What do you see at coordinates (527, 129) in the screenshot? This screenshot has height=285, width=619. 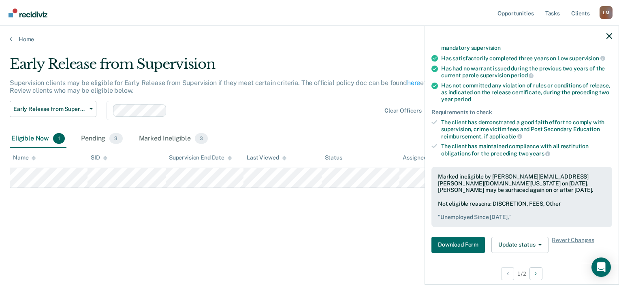 I see `div: The client has demonstrated a good faith effort to comply with supervision, crime victim fees and...` at bounding box center [527, 129].